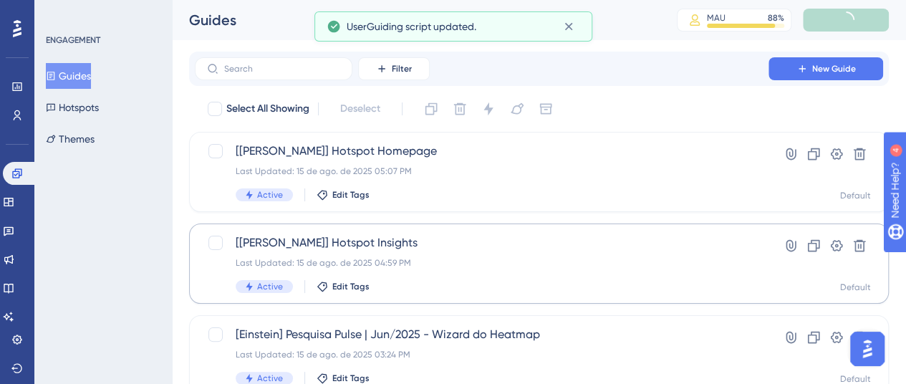 The width and height of the screenshot is (906, 384). I want to click on div: Last Updated: 15 de ago. de 2025 05:07 PM, so click(481, 171).